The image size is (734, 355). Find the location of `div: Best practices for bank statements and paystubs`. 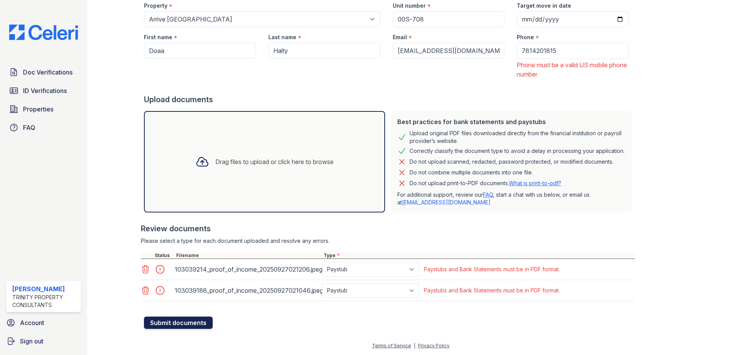

div: Best practices for bank statements and paystubs is located at coordinates (511, 122).